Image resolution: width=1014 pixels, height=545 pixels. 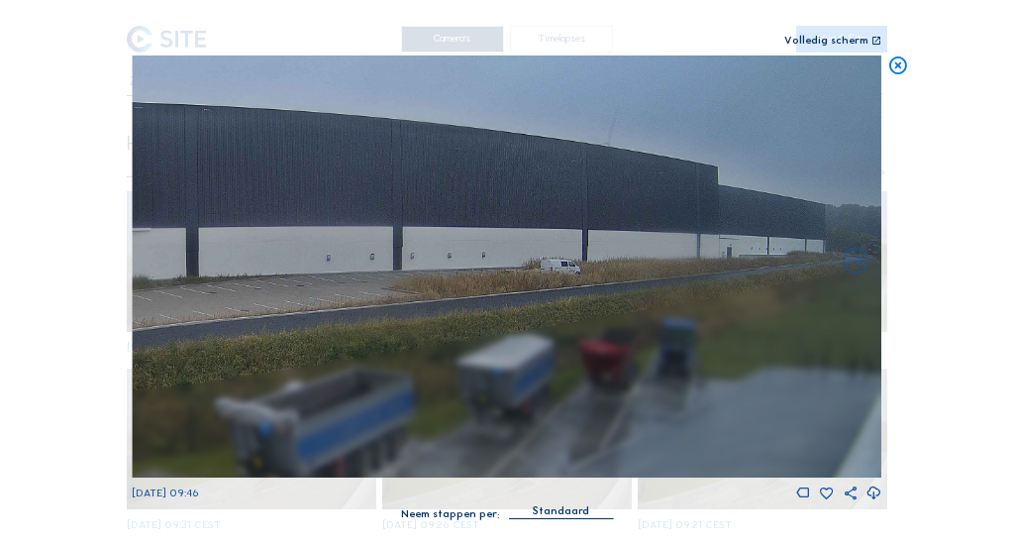 What do you see at coordinates (855, 261) in the screenshot?
I see `i: Back` at bounding box center [855, 261].